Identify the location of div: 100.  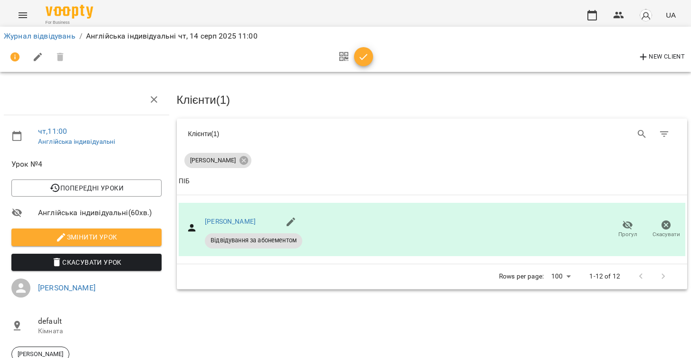
(561, 276).